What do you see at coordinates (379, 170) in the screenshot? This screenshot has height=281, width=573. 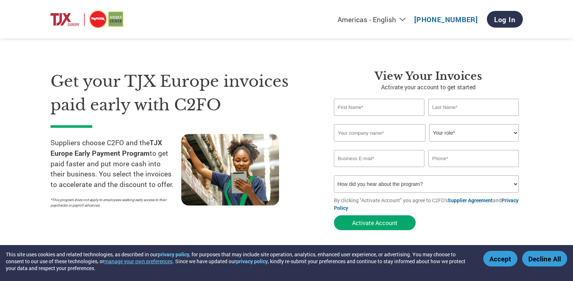 I see `div: Inavlid Email Address` at bounding box center [379, 170].